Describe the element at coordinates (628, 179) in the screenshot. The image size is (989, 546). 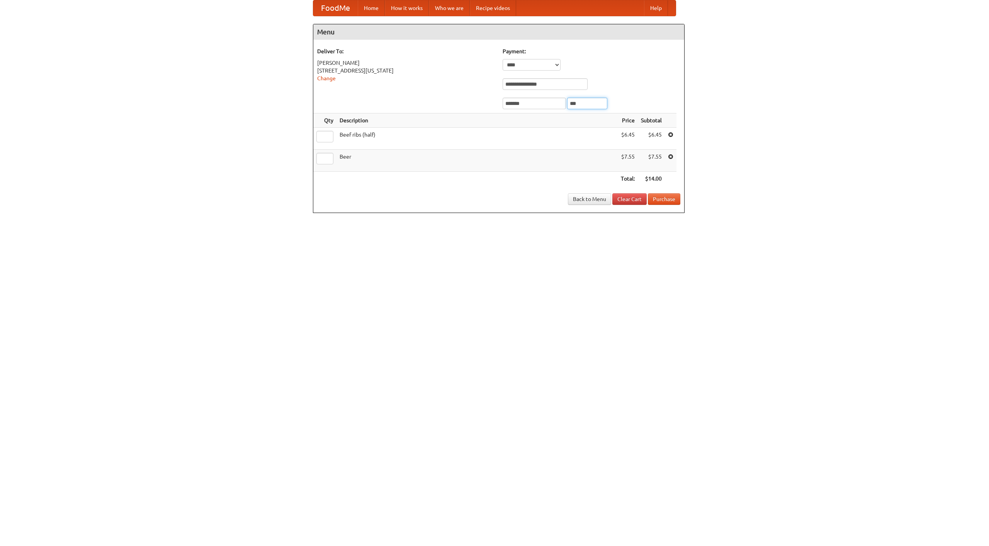
I see `th: Total:` at that location.